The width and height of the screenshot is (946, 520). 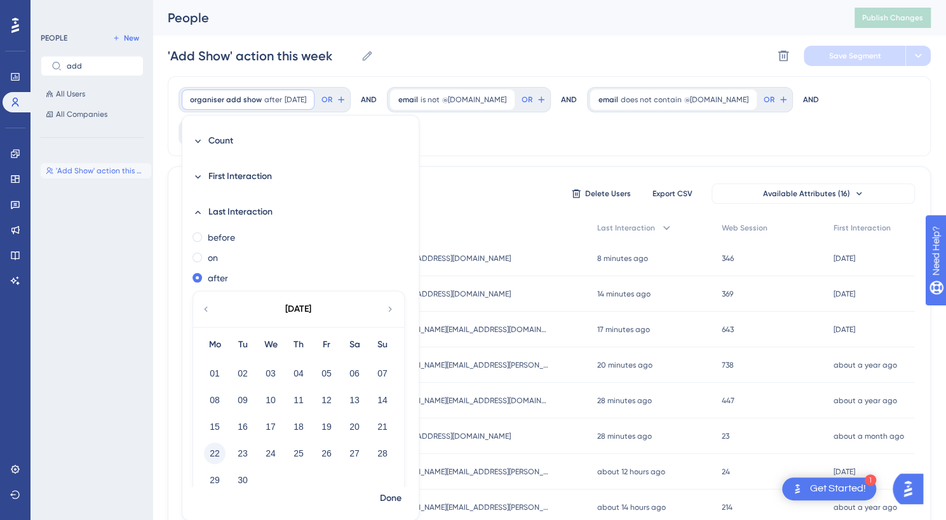 What do you see at coordinates (355, 345) in the screenshot?
I see `div: Sa` at bounding box center [355, 345].